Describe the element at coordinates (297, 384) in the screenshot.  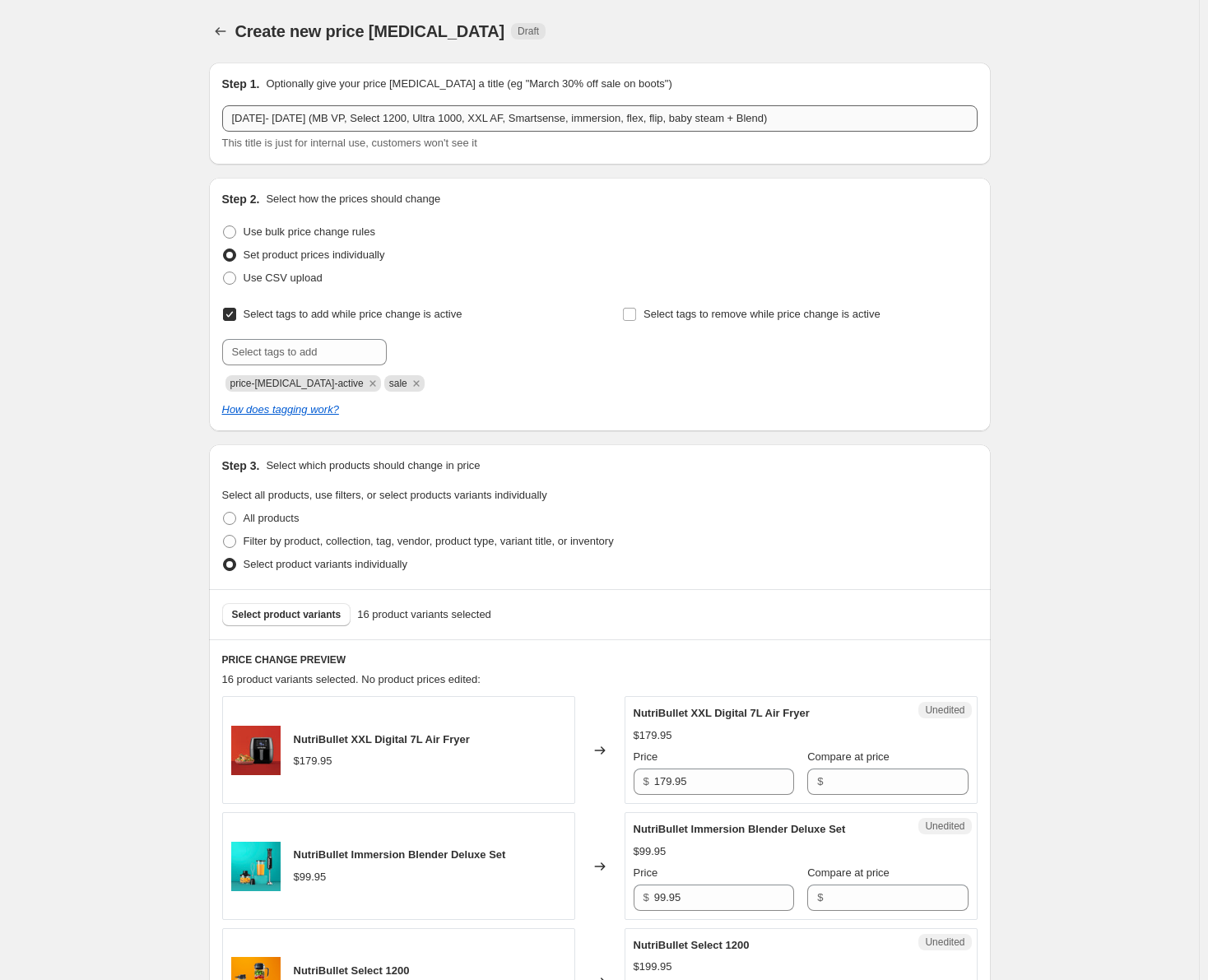
I see `span: price-change-job-active` at that location.